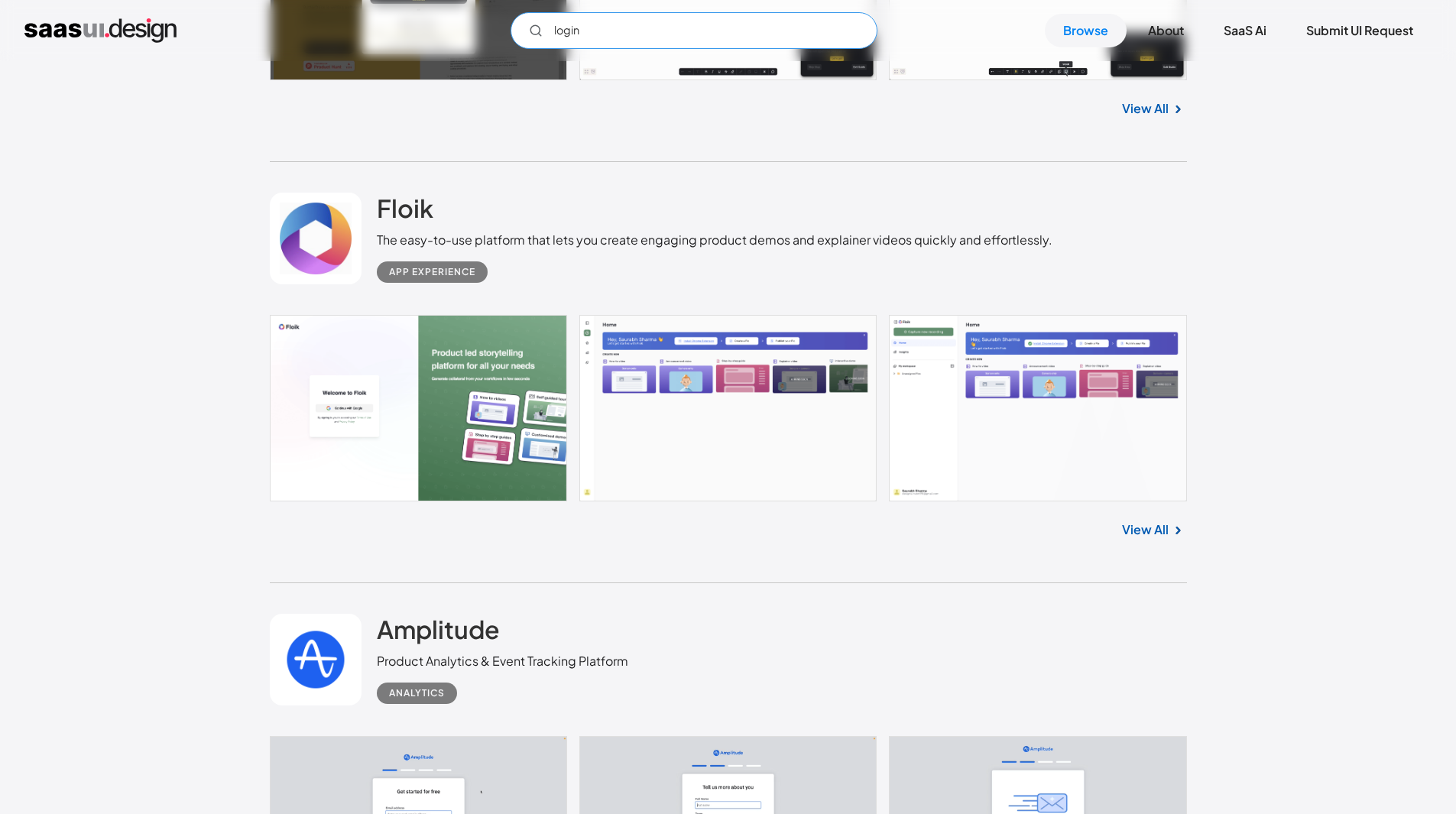 This screenshot has height=814, width=1456. What do you see at coordinates (432, 272) in the screenshot?
I see `div: App Experience` at bounding box center [432, 272].